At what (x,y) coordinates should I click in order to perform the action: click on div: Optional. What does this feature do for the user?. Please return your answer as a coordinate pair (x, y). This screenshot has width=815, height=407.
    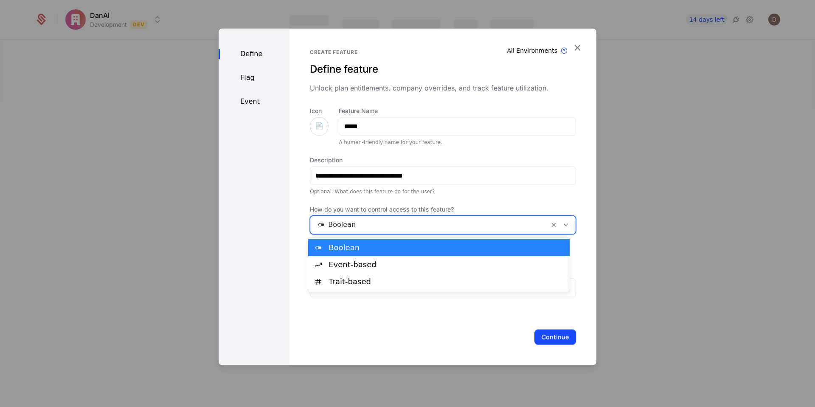
    Looking at the image, I should click on (443, 191).